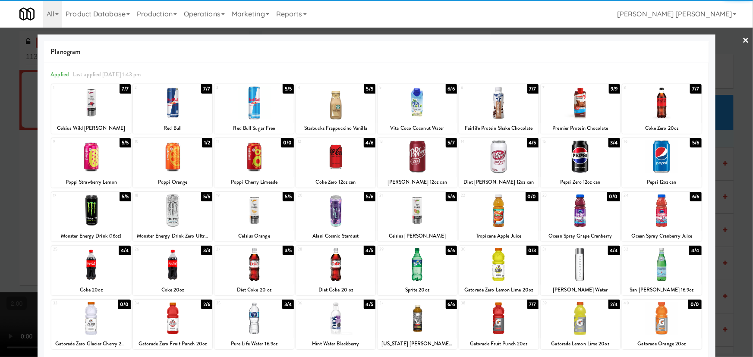 This screenshot has height=357, width=753. I want to click on div: 36, so click(317, 303).